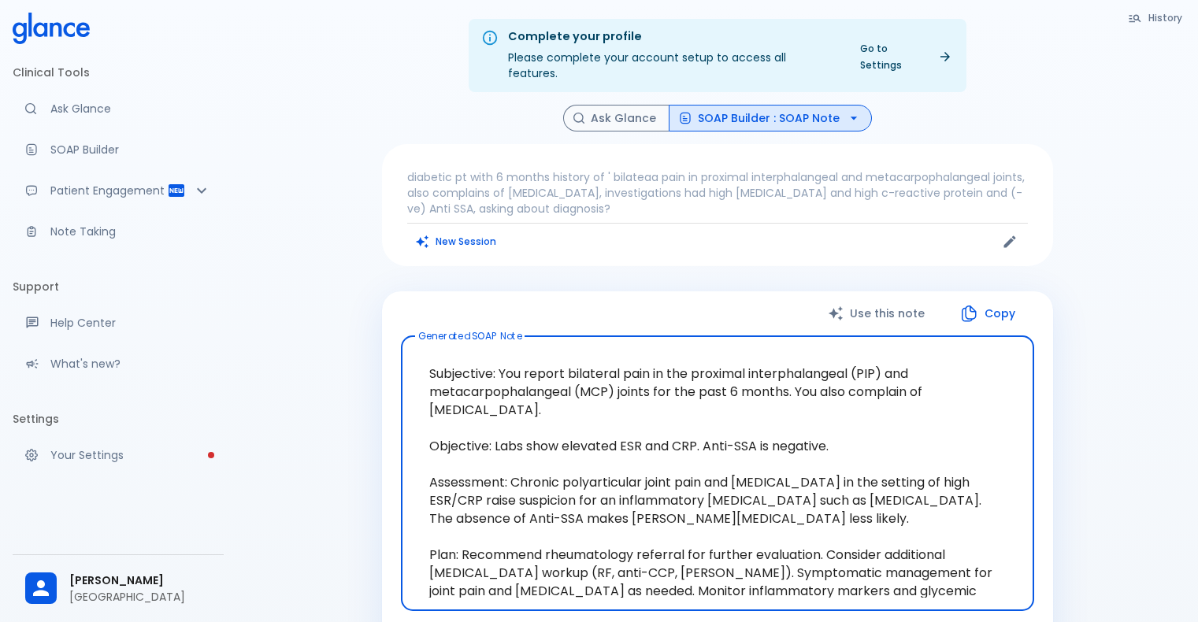 The width and height of the screenshot is (1198, 622). What do you see at coordinates (118, 323) in the screenshot?
I see `a: Get help from our support team` at bounding box center [118, 323].